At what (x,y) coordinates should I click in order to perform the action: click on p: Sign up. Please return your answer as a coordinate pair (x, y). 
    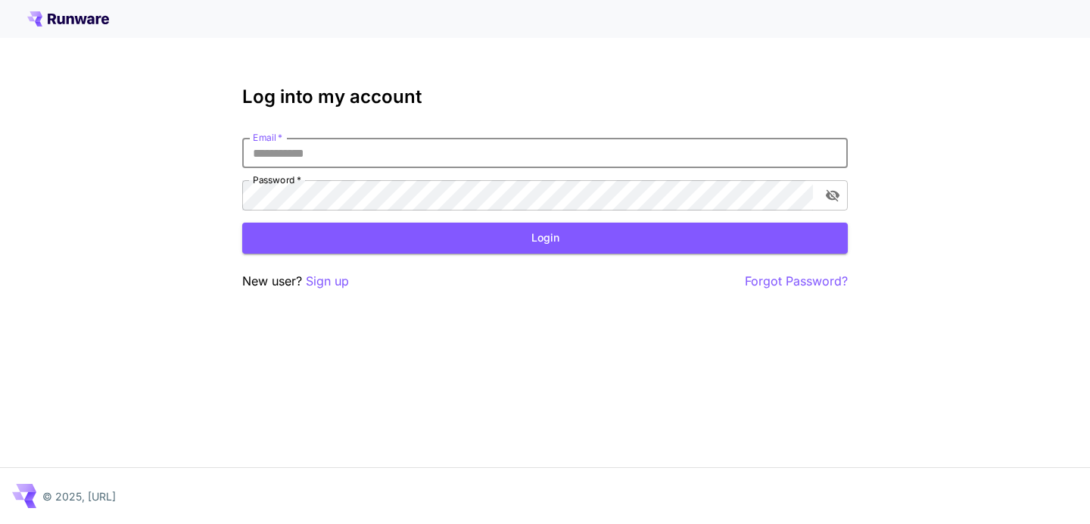
    Looking at the image, I should click on (327, 281).